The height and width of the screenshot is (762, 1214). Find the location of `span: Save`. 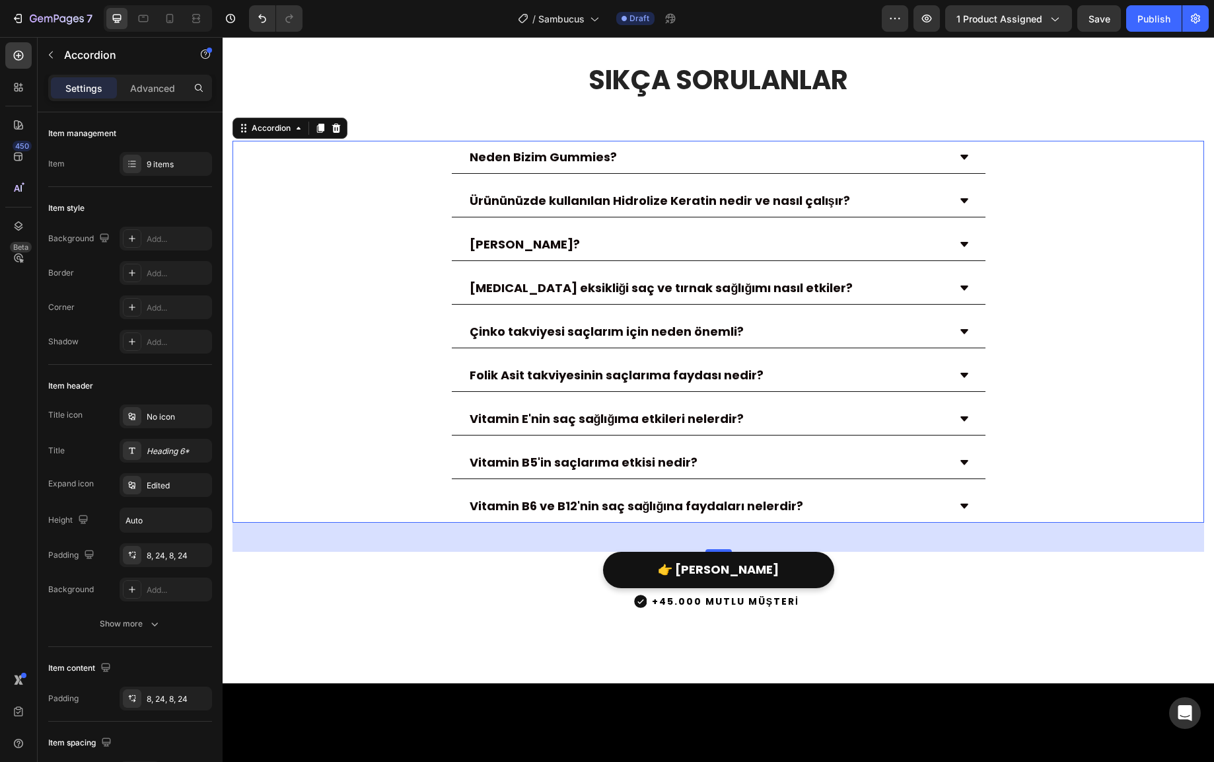

span: Save is located at coordinates (1099, 18).